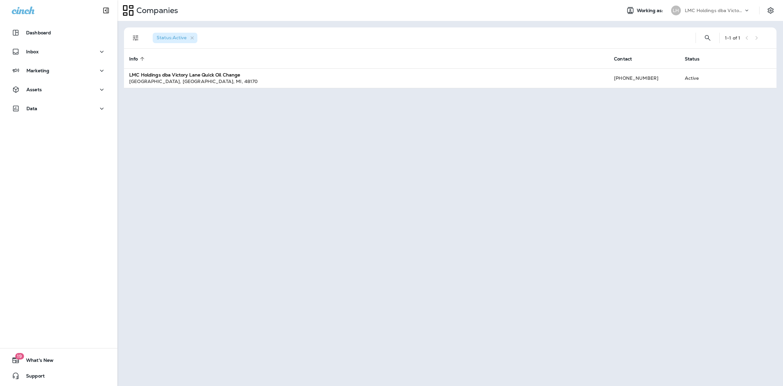  I want to click on span: Status : Active, so click(172, 38).